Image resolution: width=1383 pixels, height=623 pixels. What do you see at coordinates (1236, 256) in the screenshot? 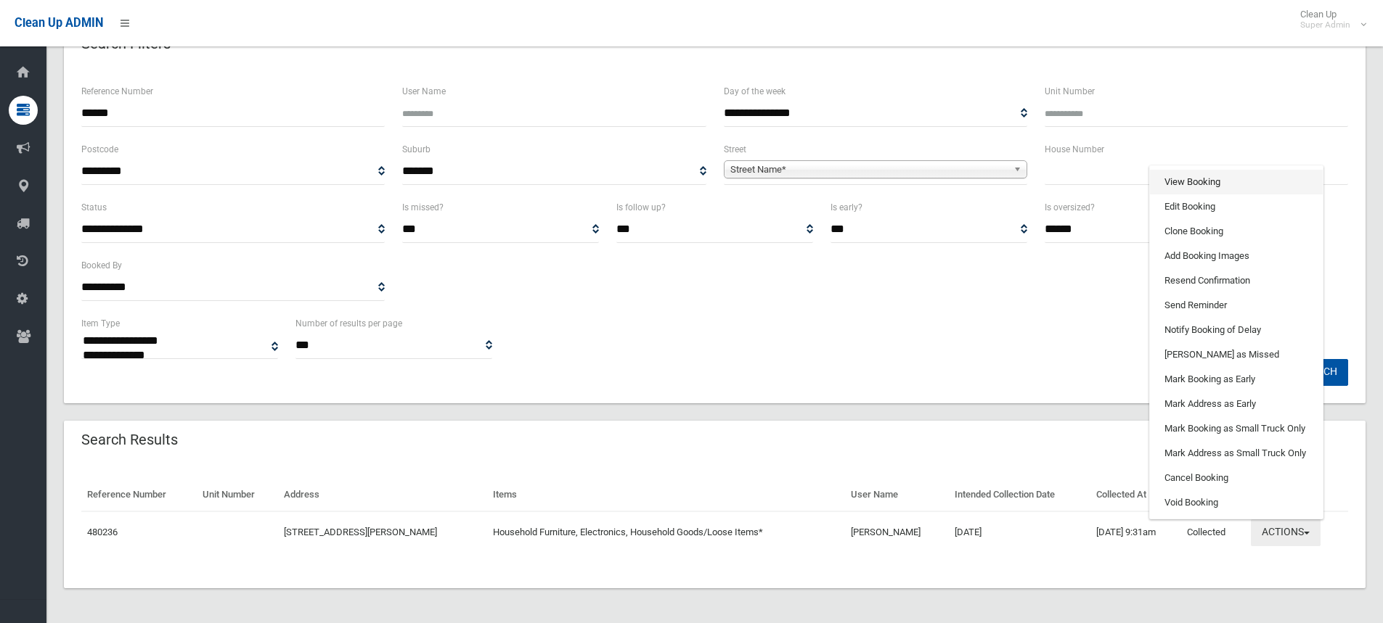
I see `a: Add Booking Images` at bounding box center [1236, 256].